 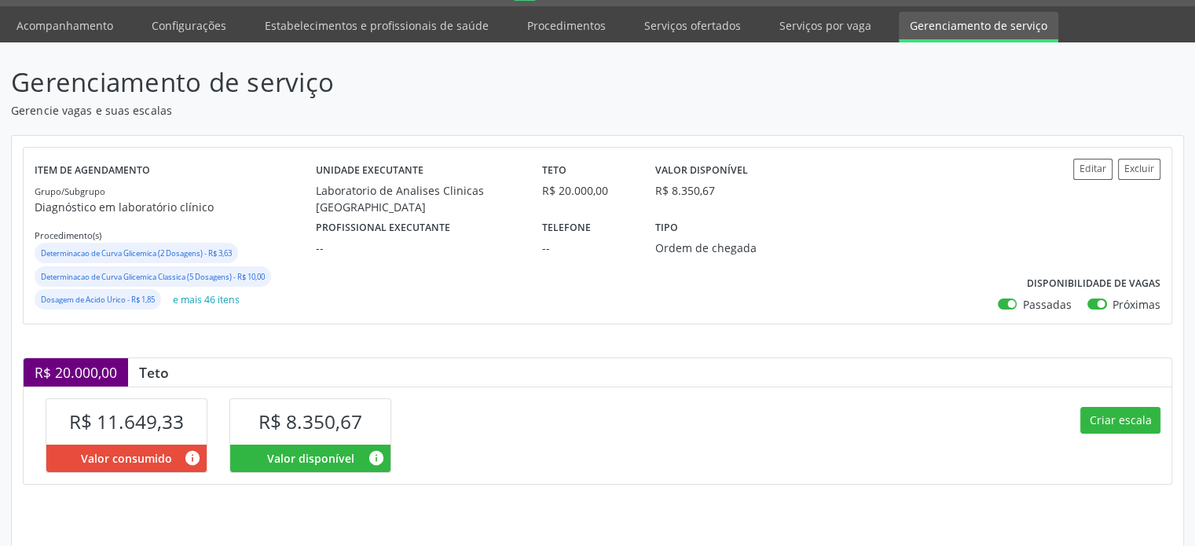 I want to click on p: Diagnóstico em laboratório clínico, so click(x=175, y=207).